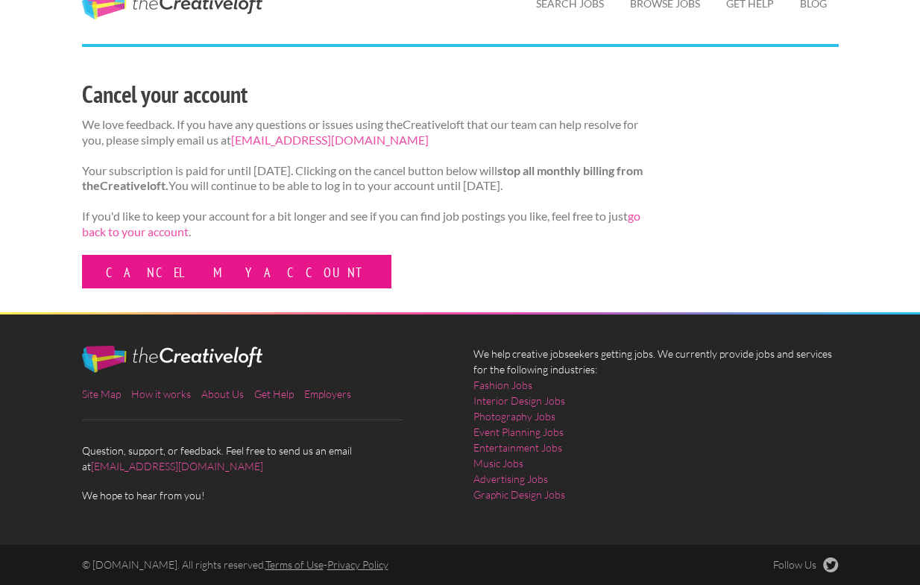 The width and height of the screenshot is (920, 585). What do you see at coordinates (806, 565) in the screenshot?
I see `a: Follow Us` at bounding box center [806, 565].